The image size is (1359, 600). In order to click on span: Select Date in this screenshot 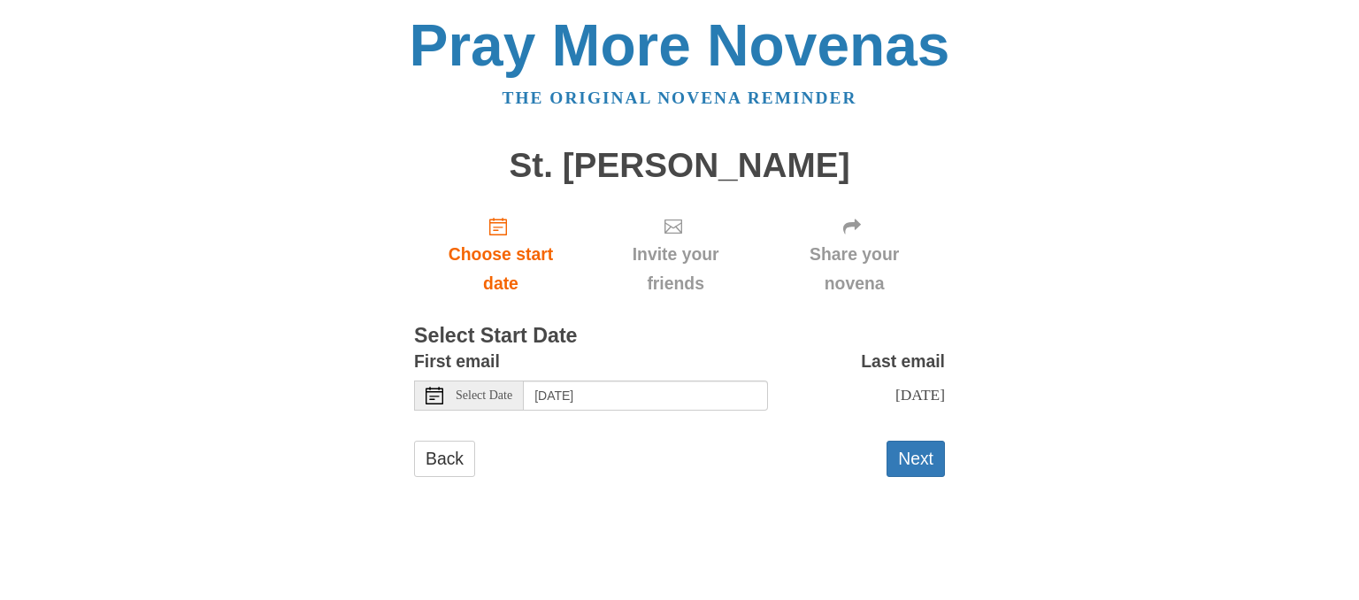, I will do `click(484, 395)`.